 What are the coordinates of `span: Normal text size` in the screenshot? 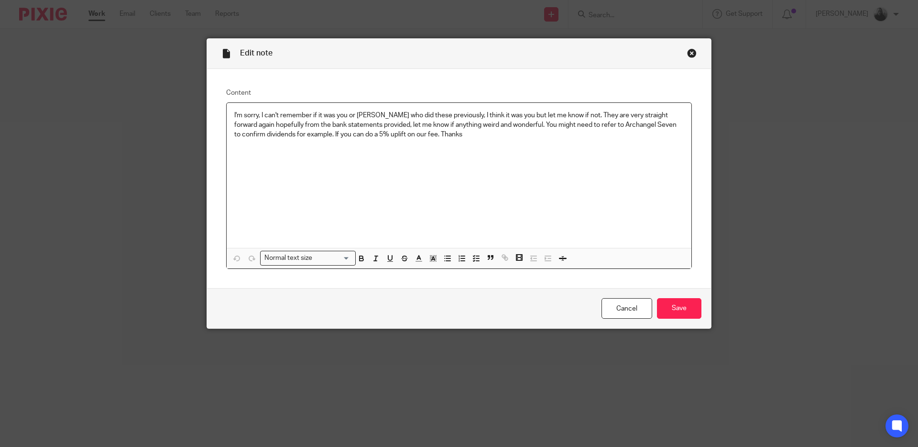 It's located at (288, 258).